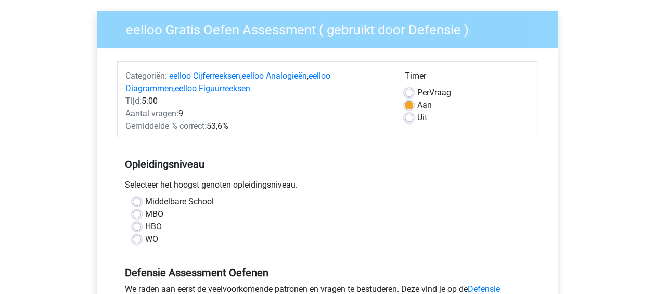 This screenshot has height=294, width=654. Describe the element at coordinates (274, 75) in the screenshot. I see `a: eelloo Analogieën` at that location.